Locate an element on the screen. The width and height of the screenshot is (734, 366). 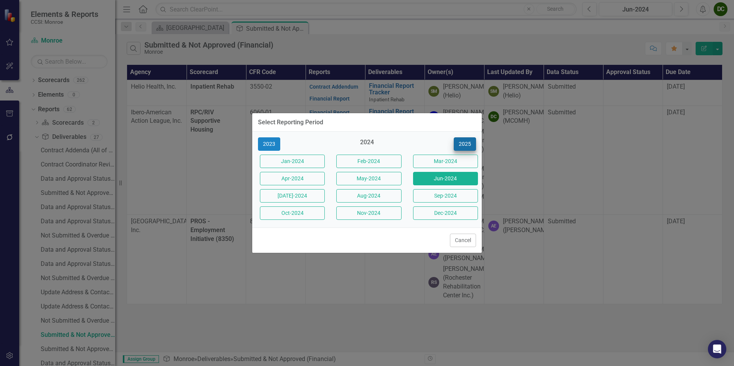
button: May-2024 is located at coordinates (368, 178).